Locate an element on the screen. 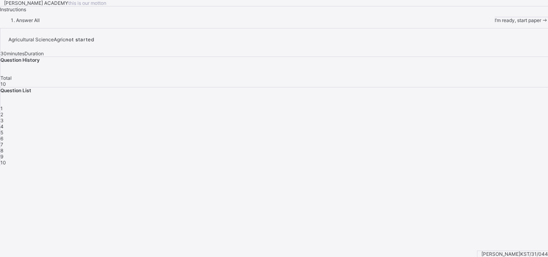 The height and width of the screenshot is (257, 548). span: Agric is located at coordinates (59, 39).